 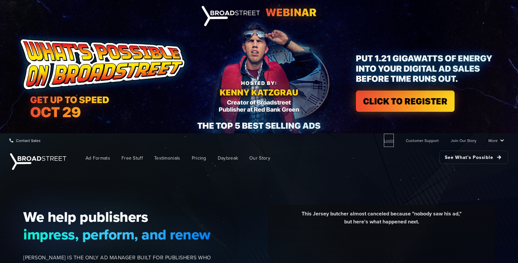 I want to click on a: Testimonials, so click(x=167, y=158).